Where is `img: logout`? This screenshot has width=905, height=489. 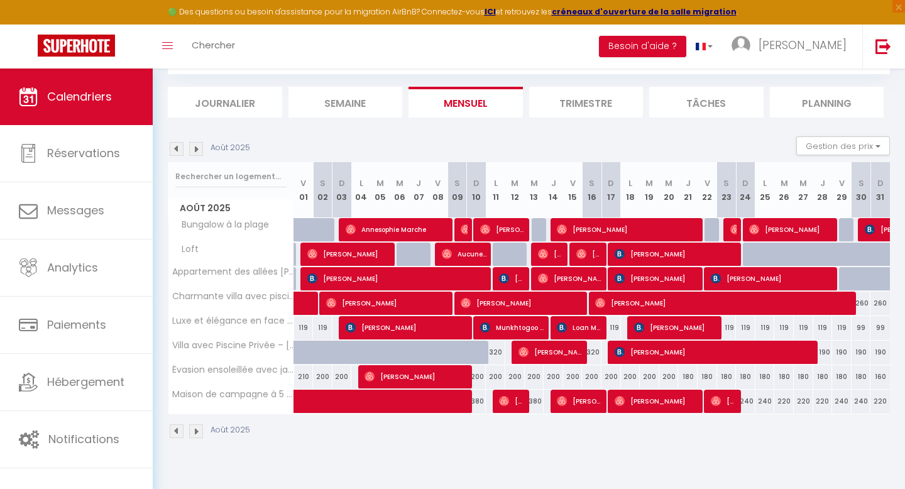 img: logout is located at coordinates (883, 46).